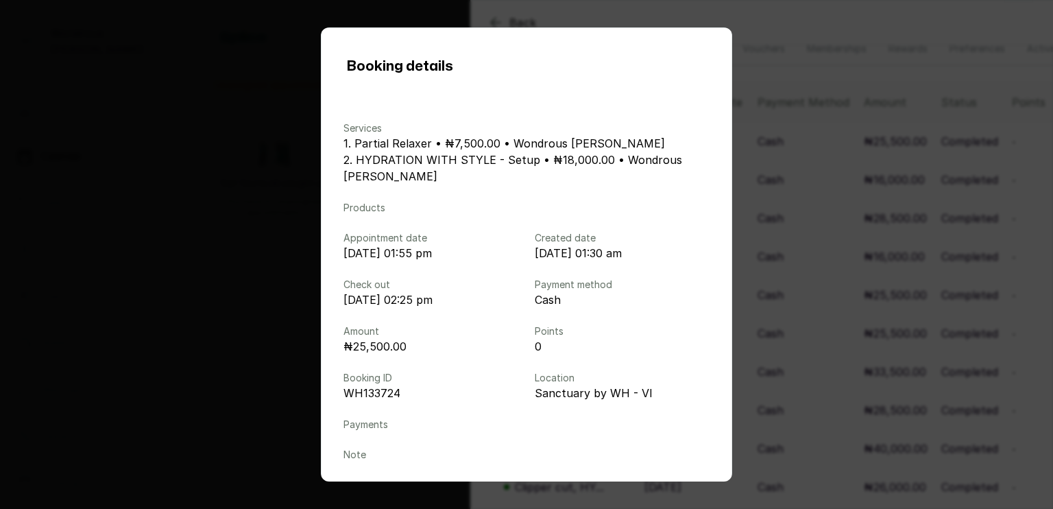  Describe the element at coordinates (431, 285) in the screenshot. I see `p: Check out` at that location.